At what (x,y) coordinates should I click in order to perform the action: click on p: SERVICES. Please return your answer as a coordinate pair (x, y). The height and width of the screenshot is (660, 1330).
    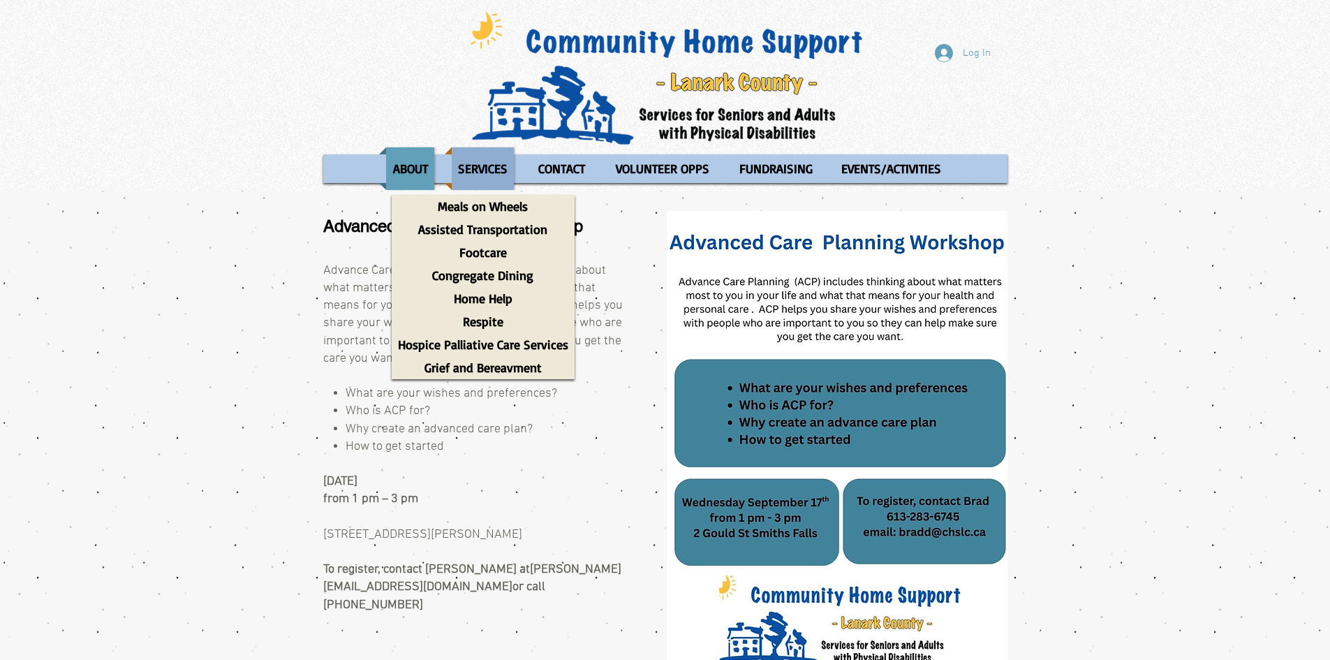
    Looking at the image, I should click on (482, 168).